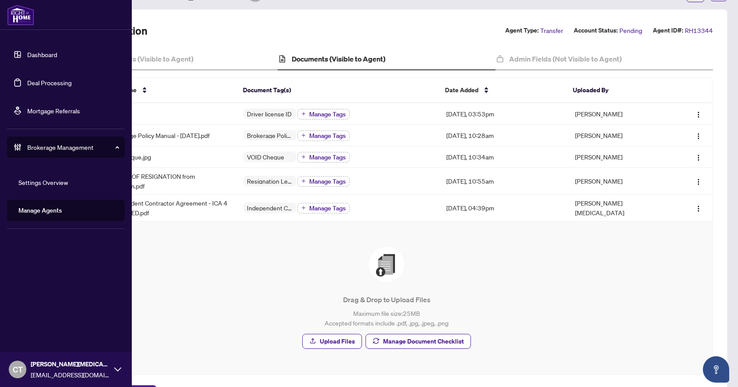 The height and width of the screenshot is (387, 738). I want to click on span: Brokerage Policy Manual, so click(270, 135).